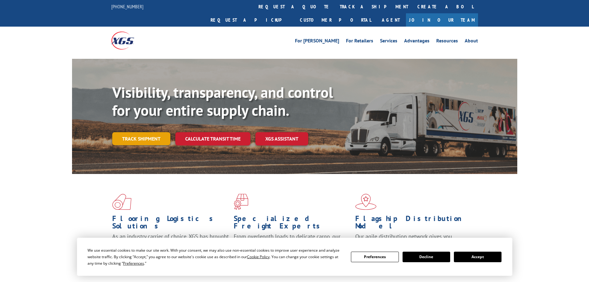  Describe the element at coordinates (213, 138) in the screenshot. I see `a: Calculate transit time` at that location.